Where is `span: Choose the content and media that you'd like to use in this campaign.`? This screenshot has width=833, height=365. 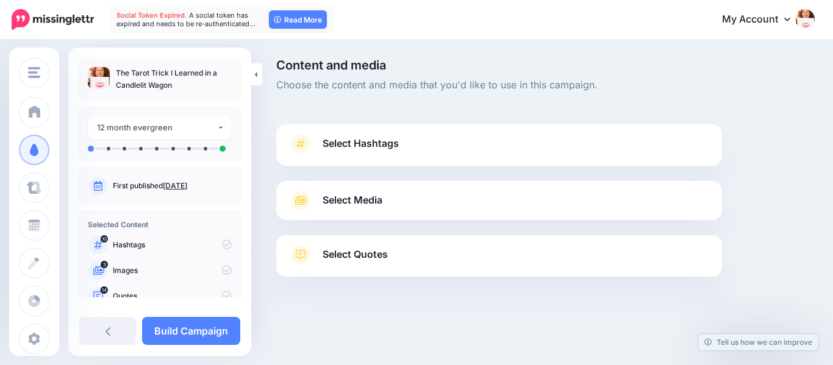
span: Choose the content and media that you'd like to use in this campaign. is located at coordinates (499, 85).